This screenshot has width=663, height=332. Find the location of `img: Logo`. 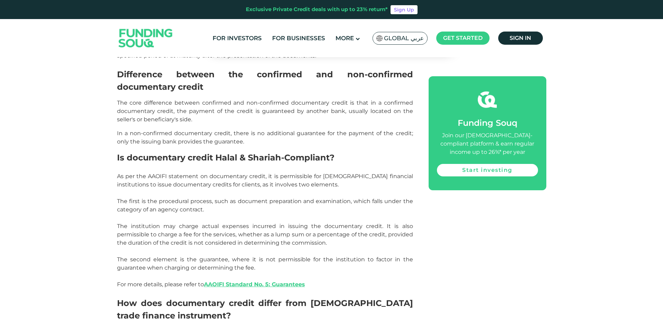

img: Logo is located at coordinates (146, 38).